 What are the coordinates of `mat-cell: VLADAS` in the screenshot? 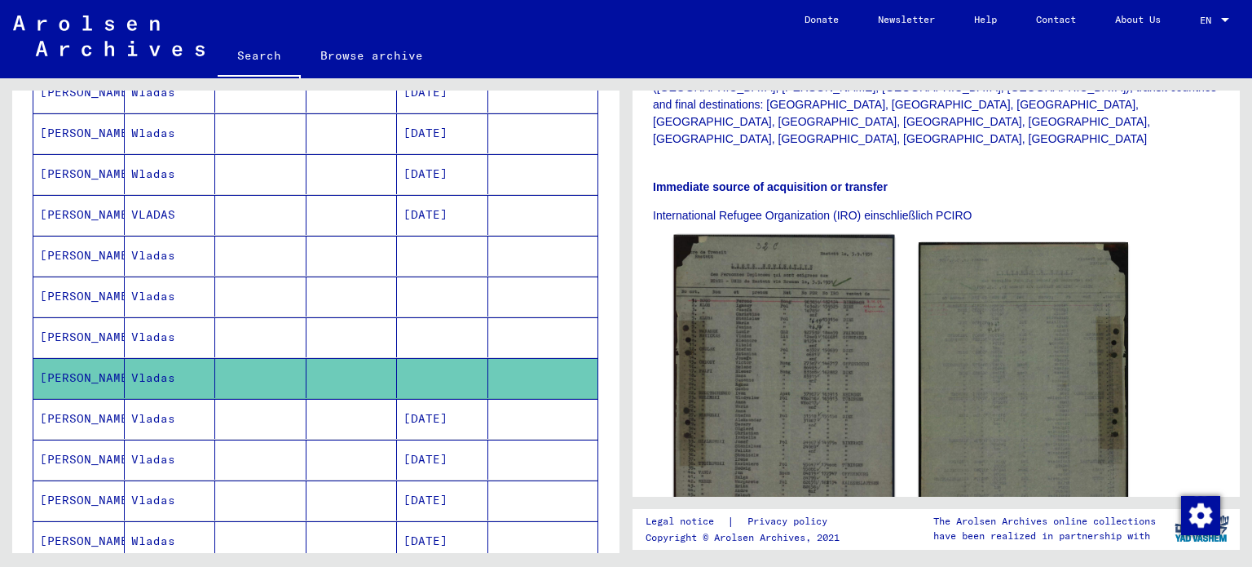 It's located at (170, 214).